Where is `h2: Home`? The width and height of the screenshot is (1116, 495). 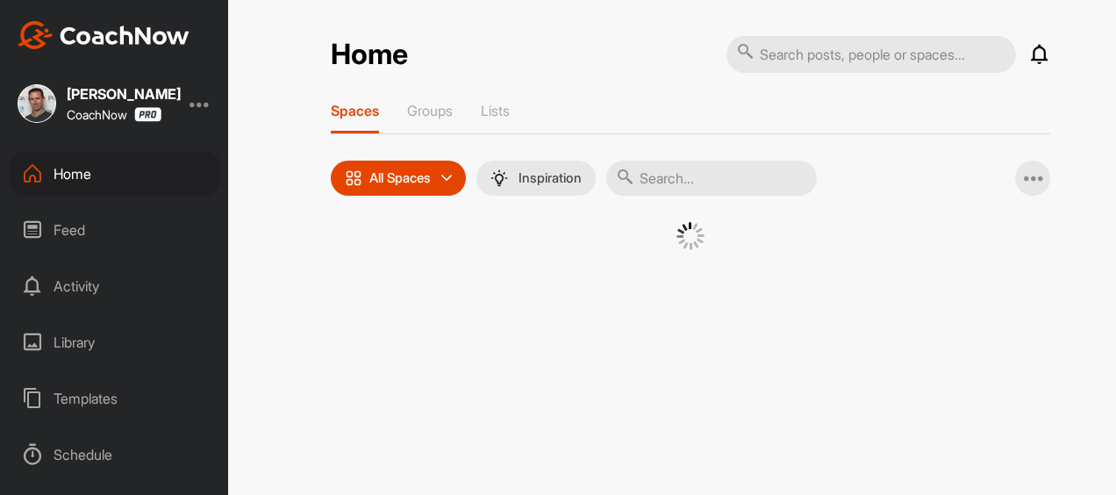
h2: Home is located at coordinates (369, 54).